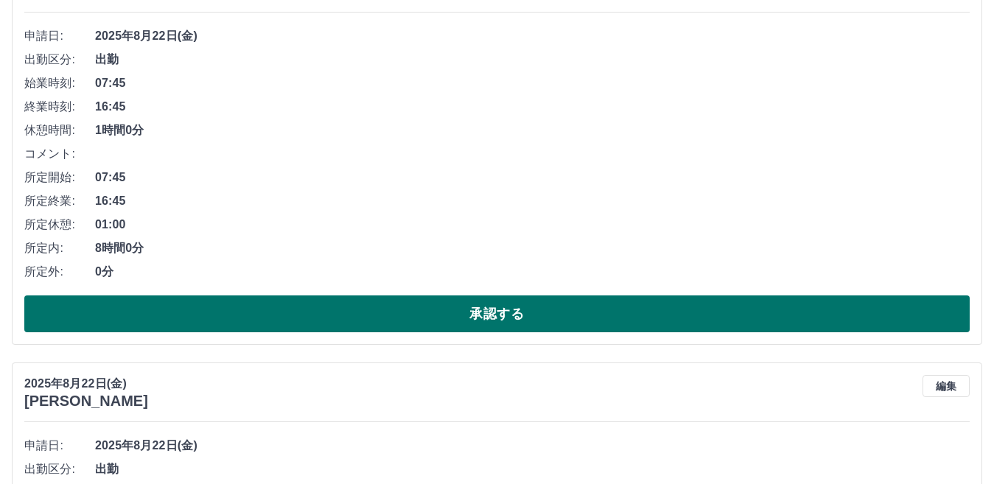 This screenshot has height=484, width=994. Describe the element at coordinates (532, 248) in the screenshot. I see `span: 8時間0分` at that location.